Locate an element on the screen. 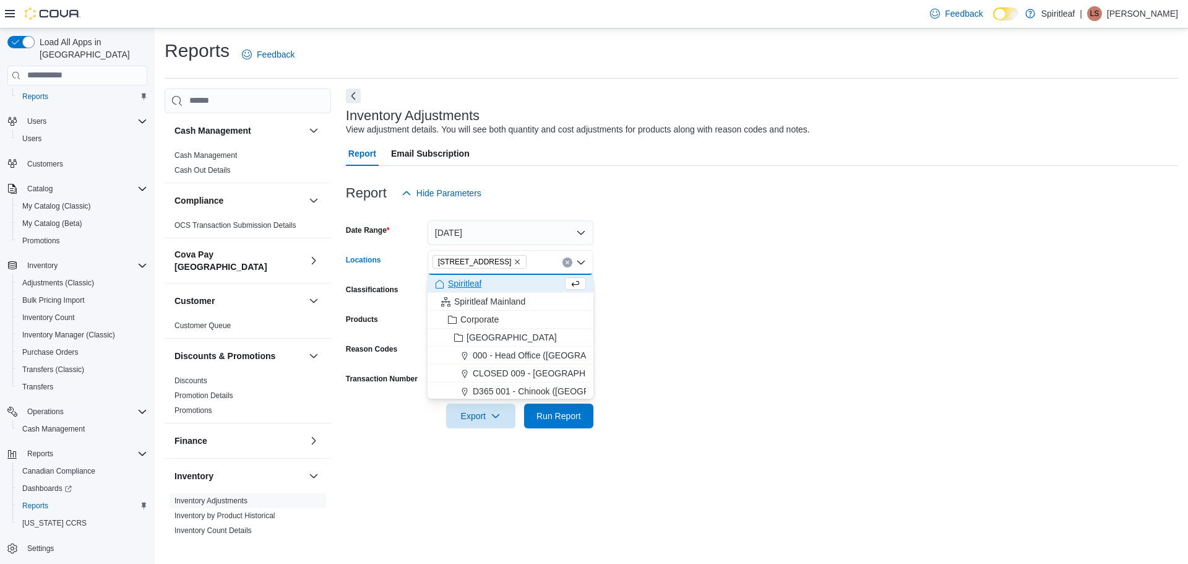  span: Washington CCRS is located at coordinates (82, 523).